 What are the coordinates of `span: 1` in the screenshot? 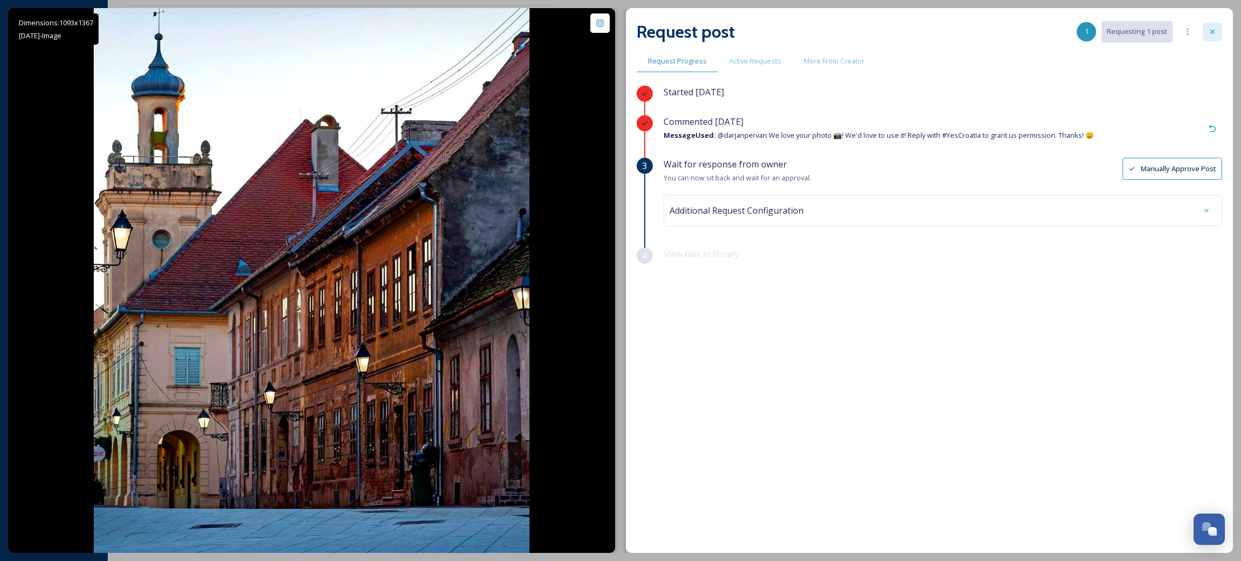 It's located at (1087, 31).